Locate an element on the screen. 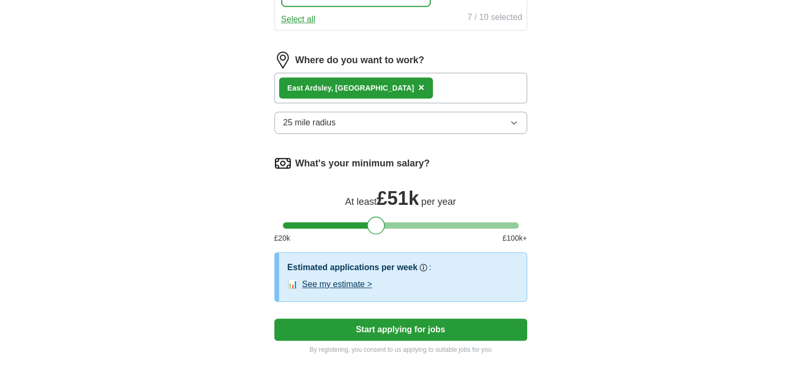  img: location.png is located at coordinates (283, 60).